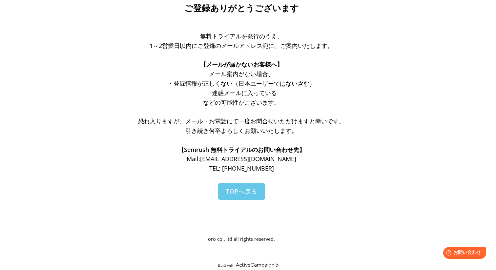 The height and width of the screenshot is (270, 496). I want to click on span: 【Semrush 無料トライアルのお問い合わせ先】, so click(241, 150).